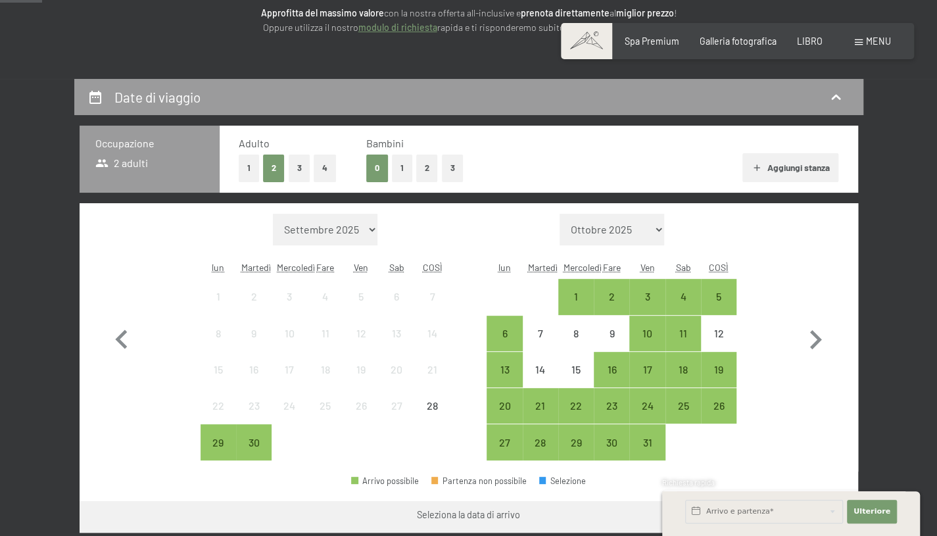 The height and width of the screenshot is (536, 937). What do you see at coordinates (452, 12) in the screenshot?
I see `font: con la nostra offerta all-inclusive e` at bounding box center [452, 12].